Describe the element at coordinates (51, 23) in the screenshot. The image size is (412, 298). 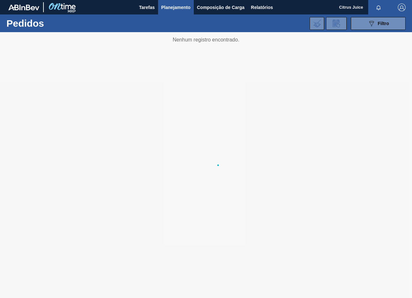
I see `h1: Pedidos` at that location.